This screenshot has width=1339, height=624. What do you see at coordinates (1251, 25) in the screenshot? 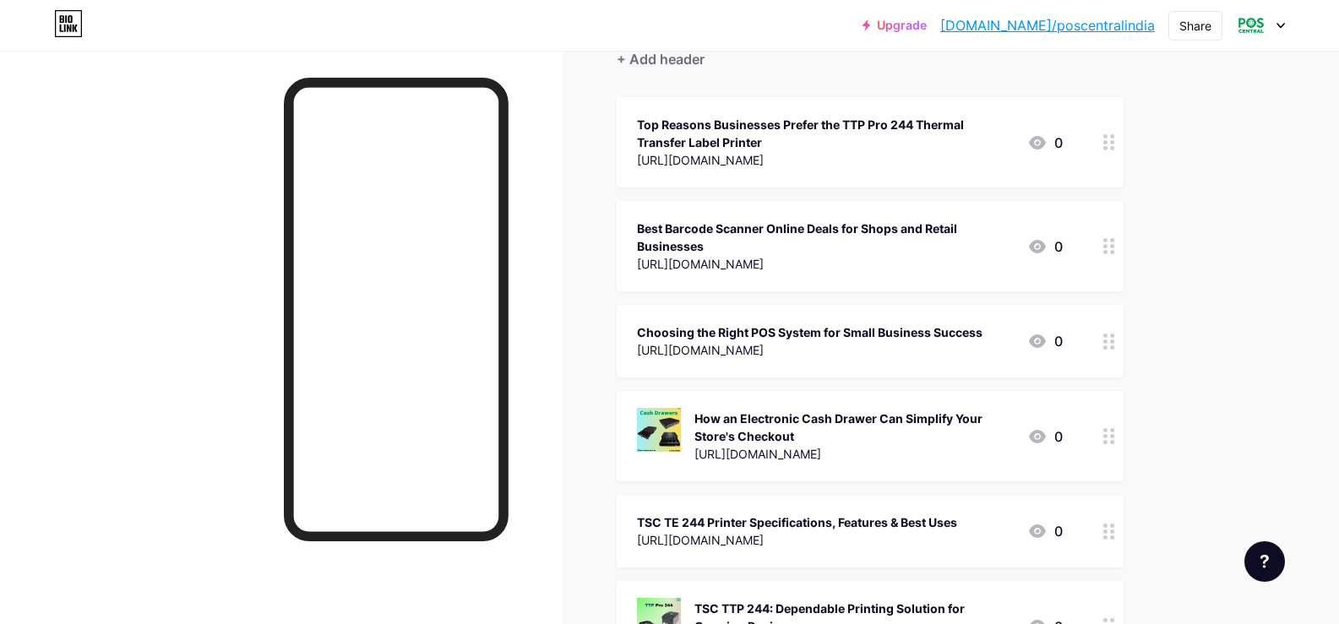
I see `img: poscentralindia` at bounding box center [1251, 25].